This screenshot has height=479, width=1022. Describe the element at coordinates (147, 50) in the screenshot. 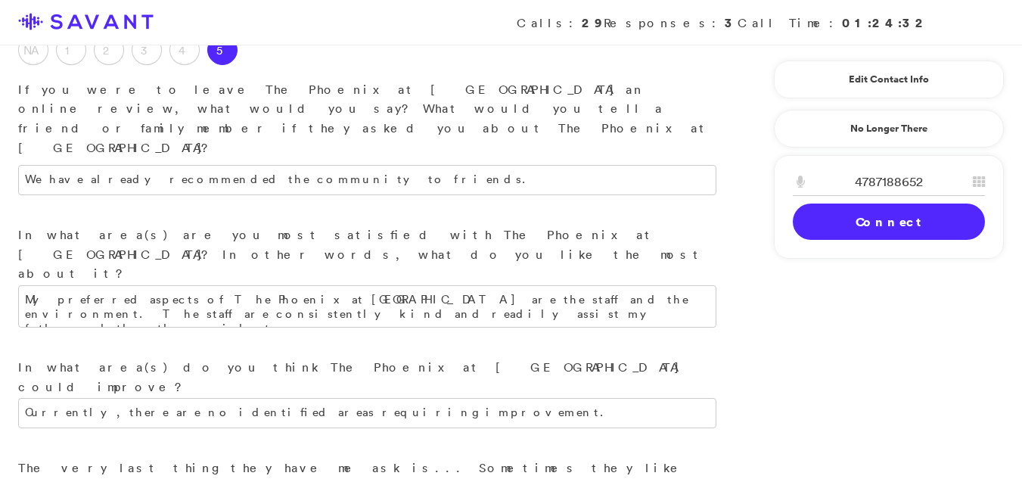

I see `label: 3` at that location.